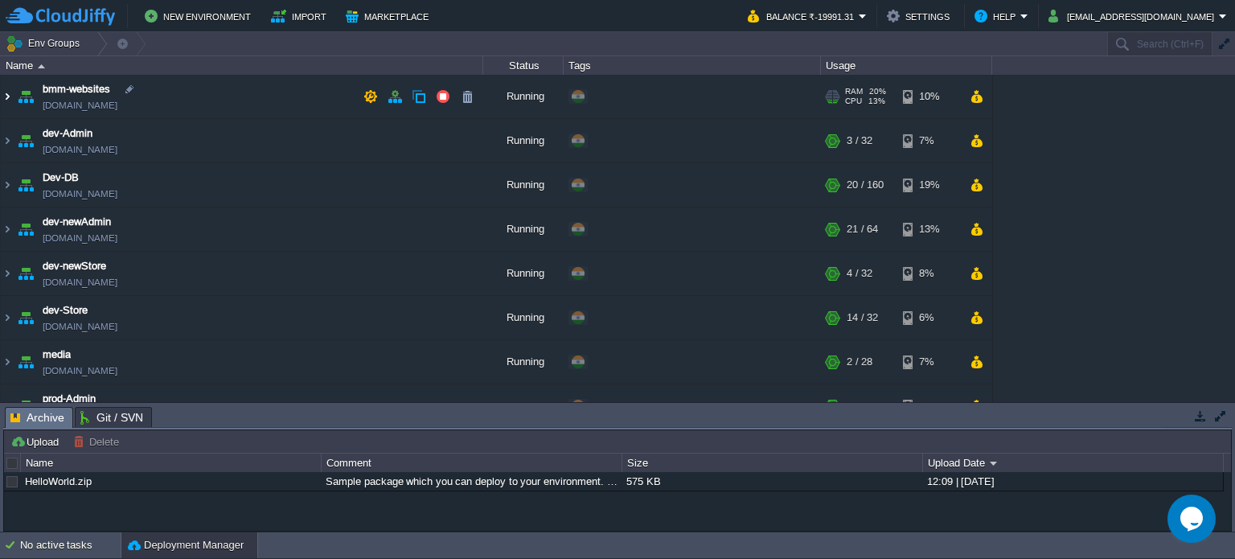 The height and width of the screenshot is (559, 1235). Describe the element at coordinates (929, 96) in the screenshot. I see `div: 10%` at that location.